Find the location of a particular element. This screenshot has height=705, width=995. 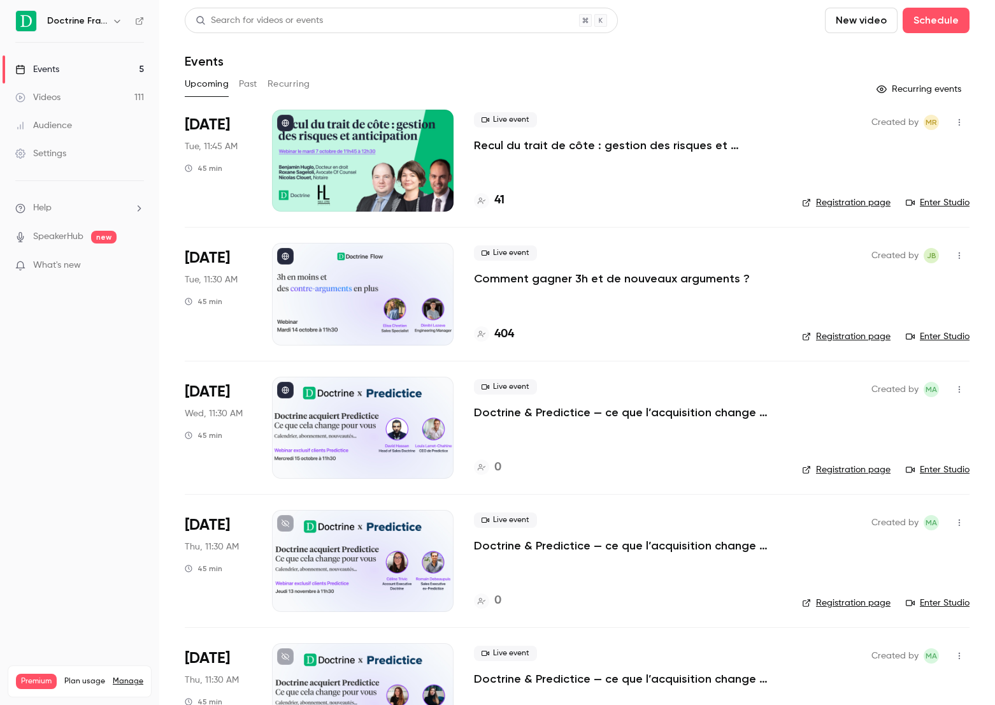

p: Doctrine & Predictice — ce que l’acquisition change pour vous - Session 3 is located at coordinates (628, 678).